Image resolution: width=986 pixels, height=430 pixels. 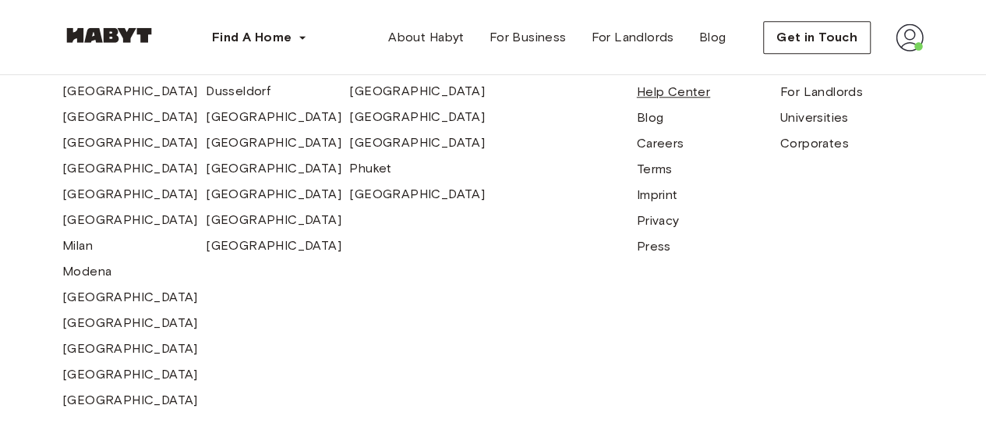 I want to click on a: Corporates, so click(x=815, y=143).